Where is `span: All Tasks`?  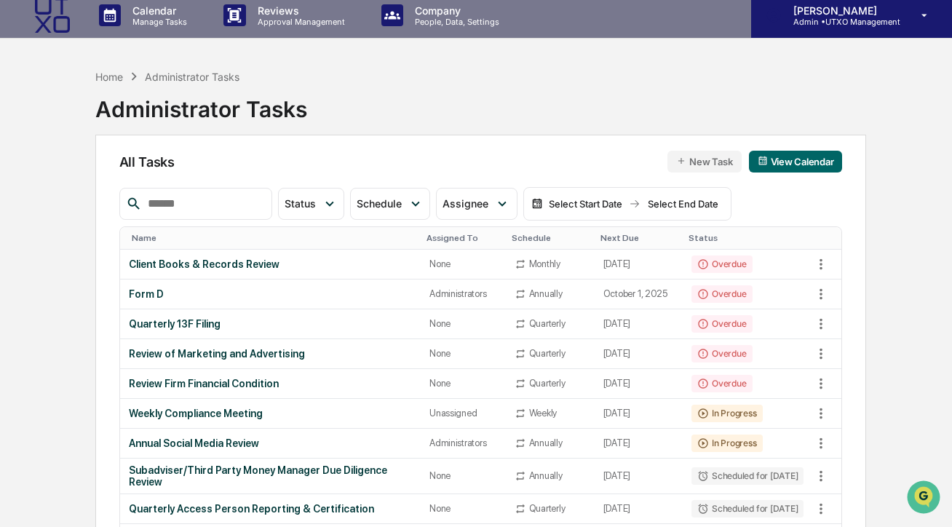
span: All Tasks is located at coordinates (147, 162).